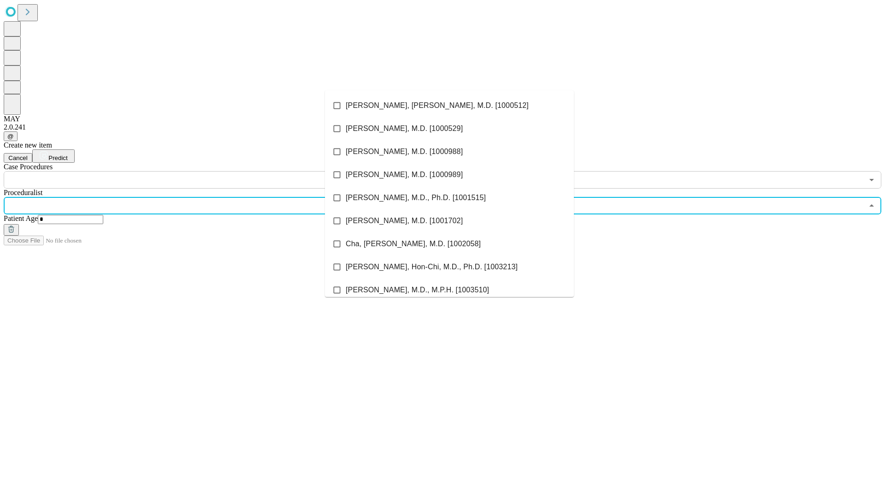 Image resolution: width=885 pixels, height=498 pixels. What do you see at coordinates (18, 158) in the screenshot?
I see `span: Cancel` at bounding box center [18, 158].